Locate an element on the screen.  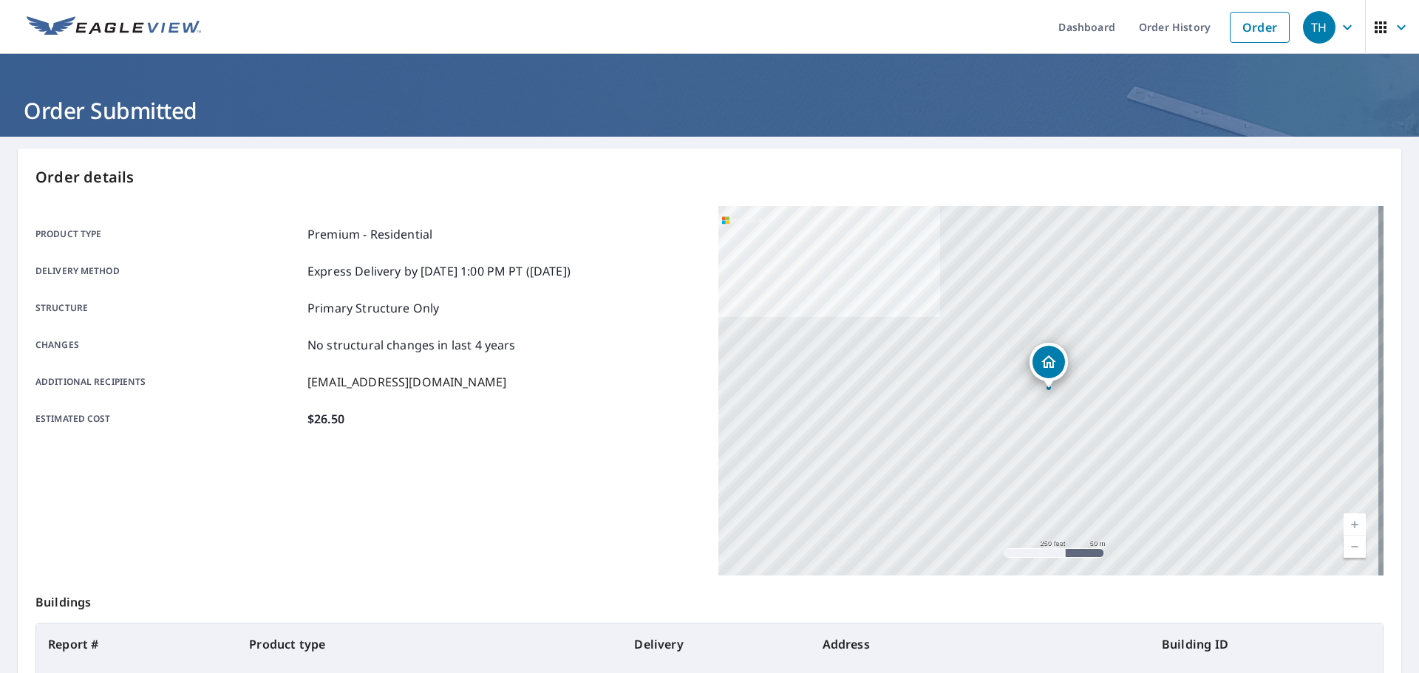
img: EV Logo is located at coordinates (114, 27).